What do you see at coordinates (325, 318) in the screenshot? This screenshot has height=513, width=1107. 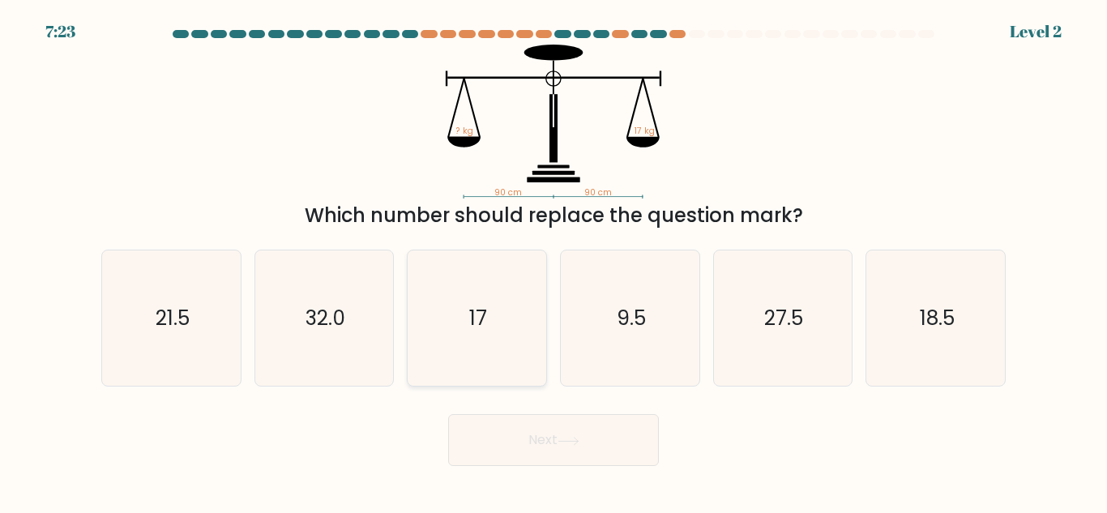 I see `text: 32.0` at bounding box center [325, 318].